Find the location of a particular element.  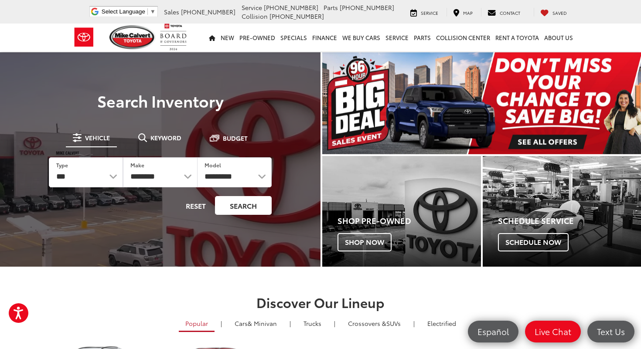

img: Toyota is located at coordinates (84, 37).